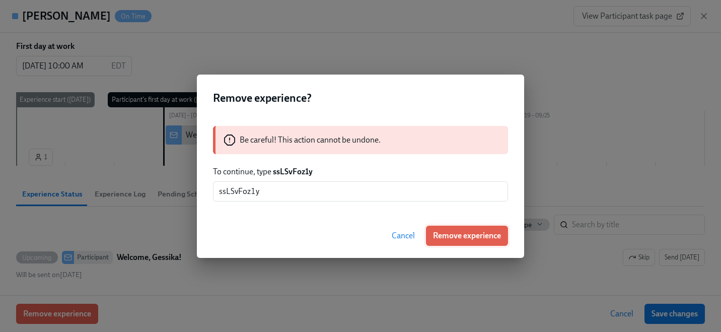 The width and height of the screenshot is (721, 332). What do you see at coordinates (403, 236) in the screenshot?
I see `span: Cancel` at bounding box center [403, 236].